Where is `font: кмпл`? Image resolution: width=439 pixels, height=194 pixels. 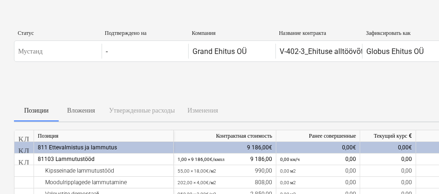
font: кмпл is located at coordinates (219, 159).